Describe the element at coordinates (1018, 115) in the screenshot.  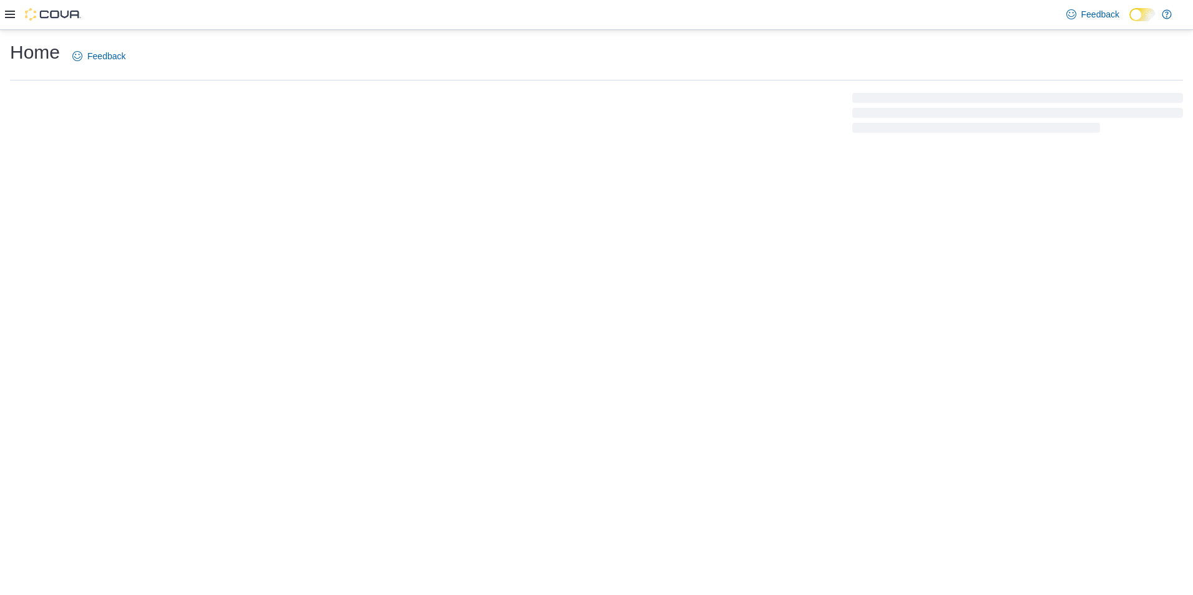
I see `span: Loading` at that location.